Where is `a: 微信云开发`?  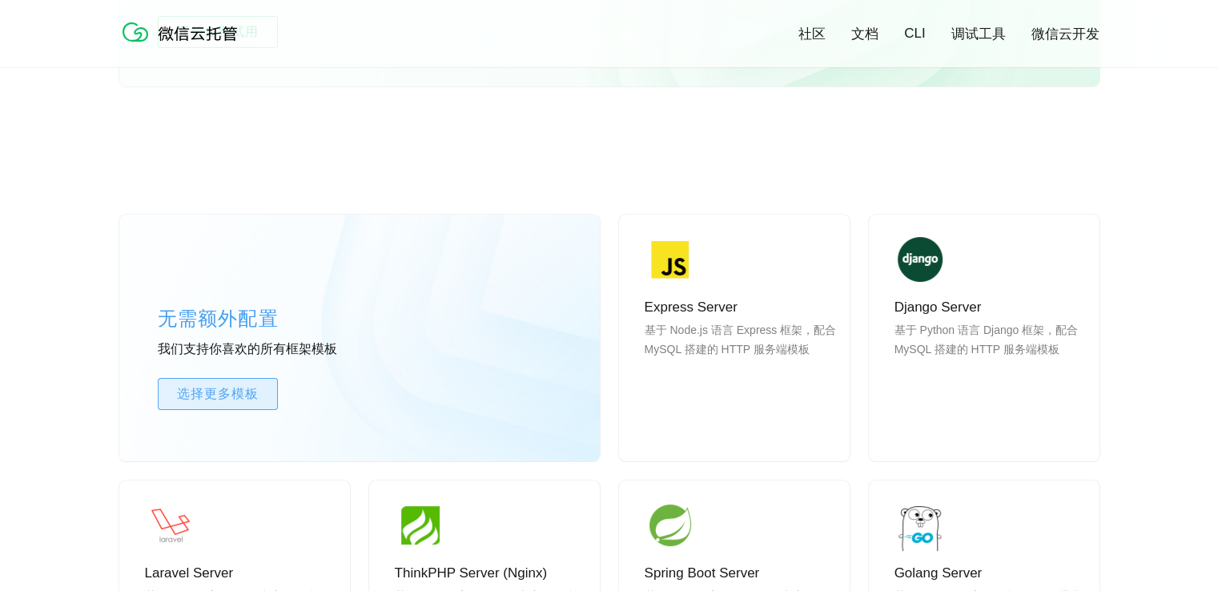
a: 微信云开发 is located at coordinates (1065, 34).